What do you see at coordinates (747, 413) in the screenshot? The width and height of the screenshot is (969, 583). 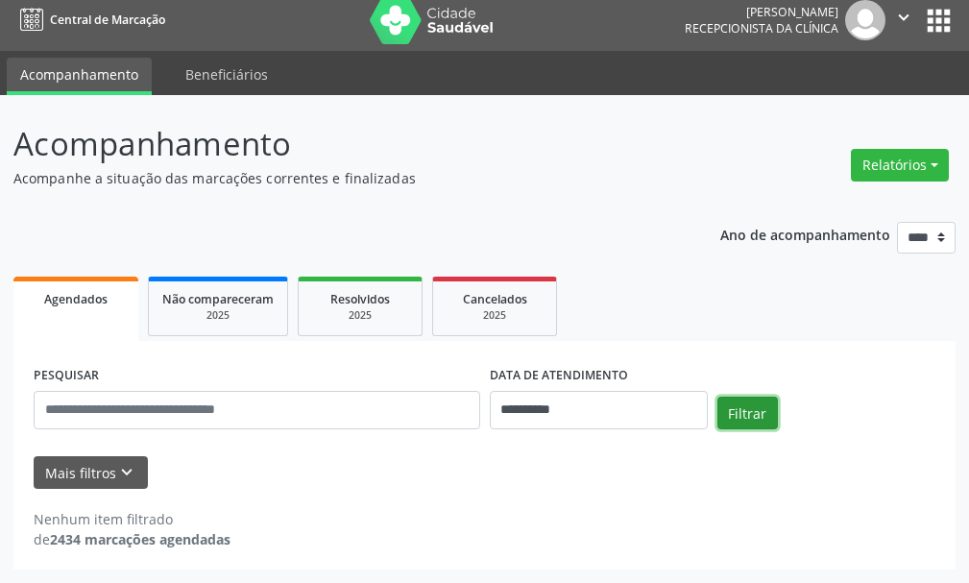 I see `button: Filtrar` at bounding box center [747, 413].